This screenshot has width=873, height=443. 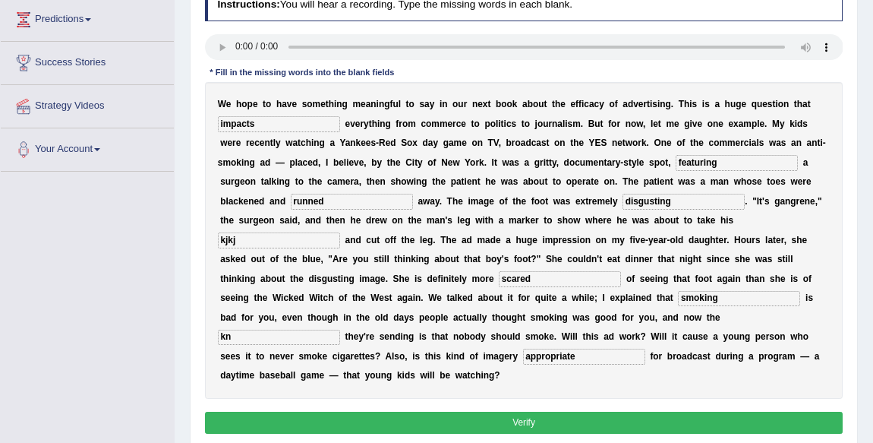 I want to click on b: W, so click(x=222, y=104).